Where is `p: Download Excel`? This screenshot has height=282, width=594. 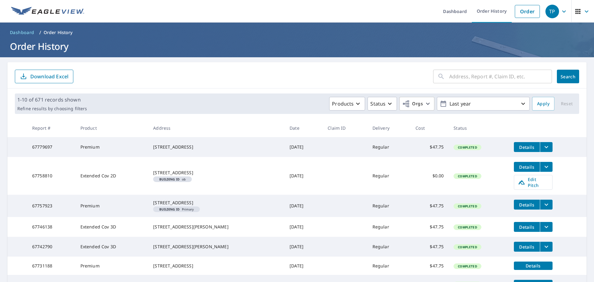 p: Download Excel is located at coordinates (49, 76).